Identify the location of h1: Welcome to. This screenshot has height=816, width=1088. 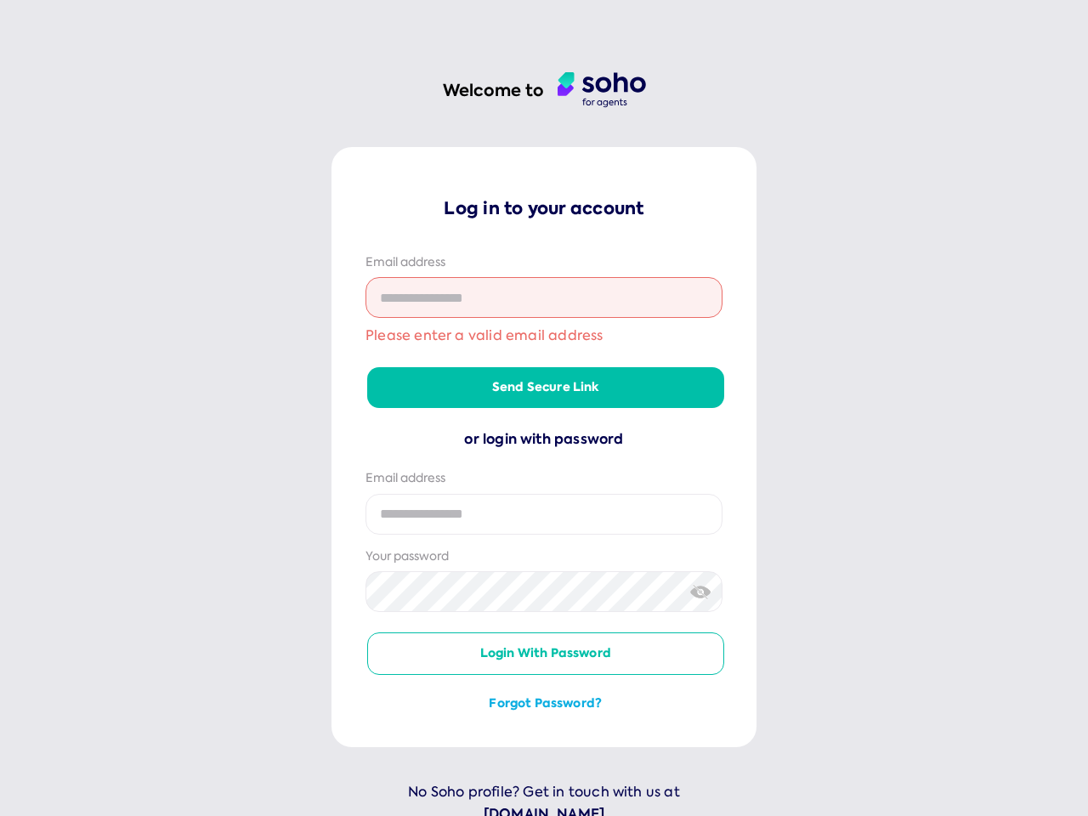
(493, 90).